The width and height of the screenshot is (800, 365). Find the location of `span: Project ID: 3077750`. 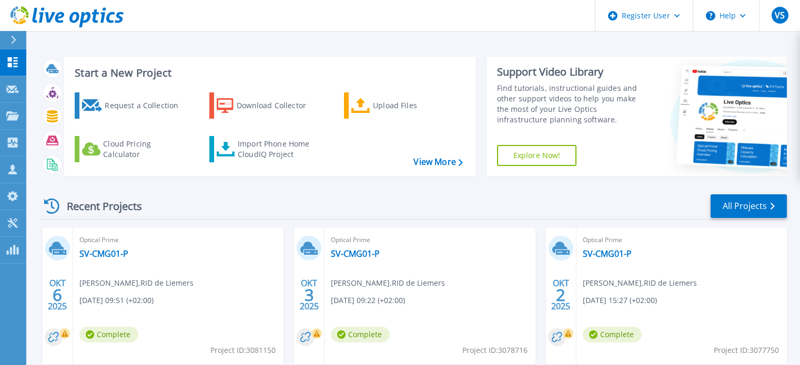

span: Project ID: 3077750 is located at coordinates (746, 351).